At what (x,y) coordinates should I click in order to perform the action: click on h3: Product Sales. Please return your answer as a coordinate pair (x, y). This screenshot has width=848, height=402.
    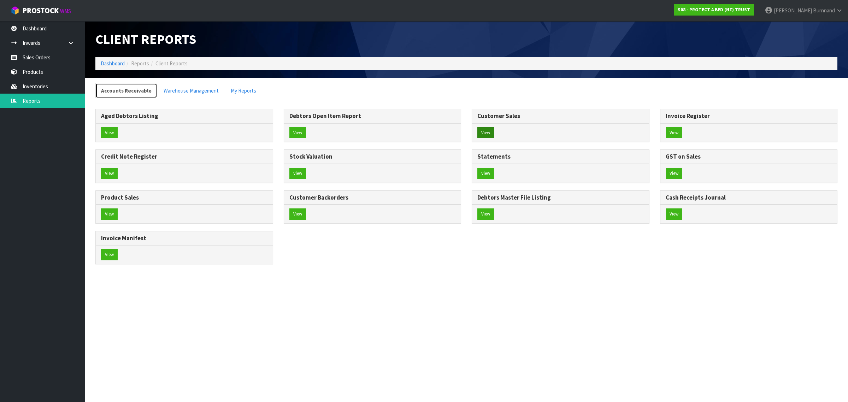
    Looking at the image, I should click on (184, 198).